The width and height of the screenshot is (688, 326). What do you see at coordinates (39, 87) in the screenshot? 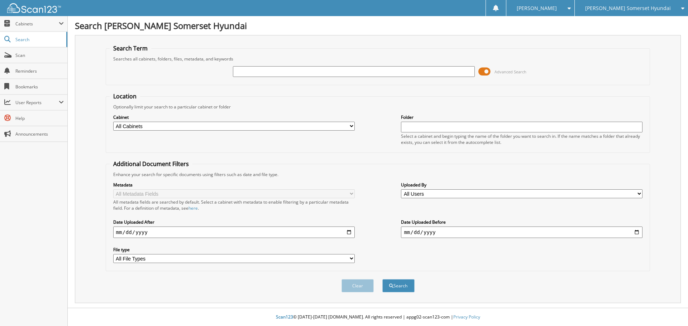
I see `span: Bookmarks` at bounding box center [39, 87].